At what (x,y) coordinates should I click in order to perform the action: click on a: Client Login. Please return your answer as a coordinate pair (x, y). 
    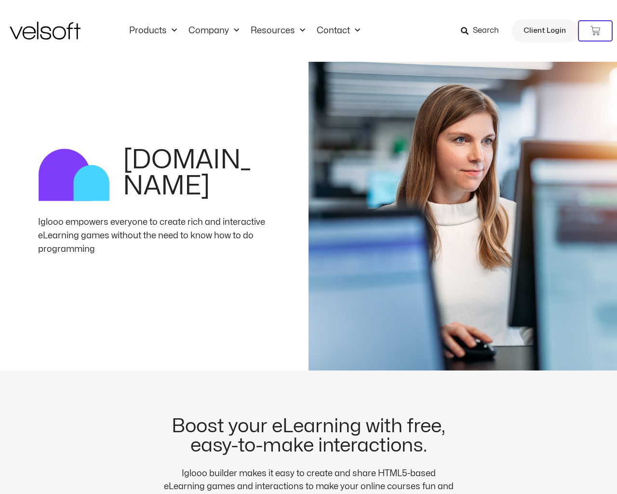
    Looking at the image, I should click on (545, 31).